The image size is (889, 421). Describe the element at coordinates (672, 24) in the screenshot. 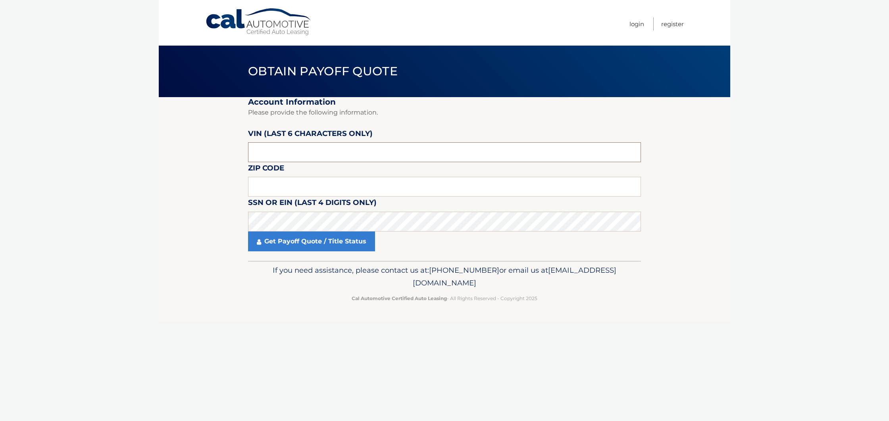

I see `a: Register` at that location.